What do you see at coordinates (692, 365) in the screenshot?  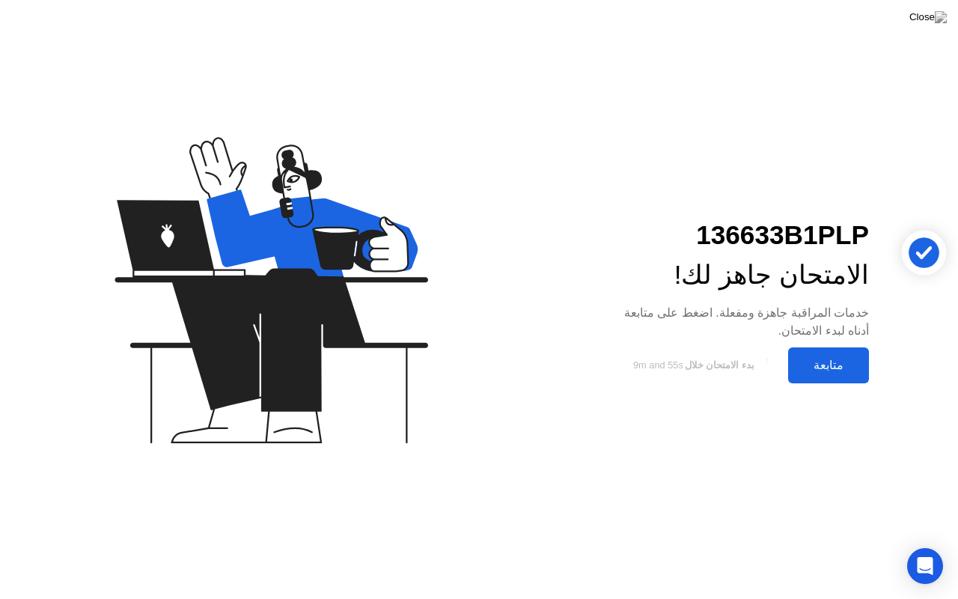 I see `button: بدء الامتحان خلال9m and 55s` at bounding box center [692, 365].